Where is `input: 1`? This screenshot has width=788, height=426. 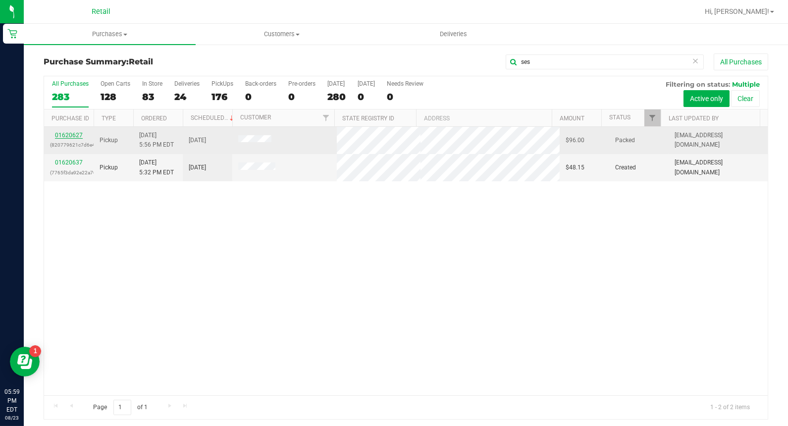
input: 1 is located at coordinates (122, 407).